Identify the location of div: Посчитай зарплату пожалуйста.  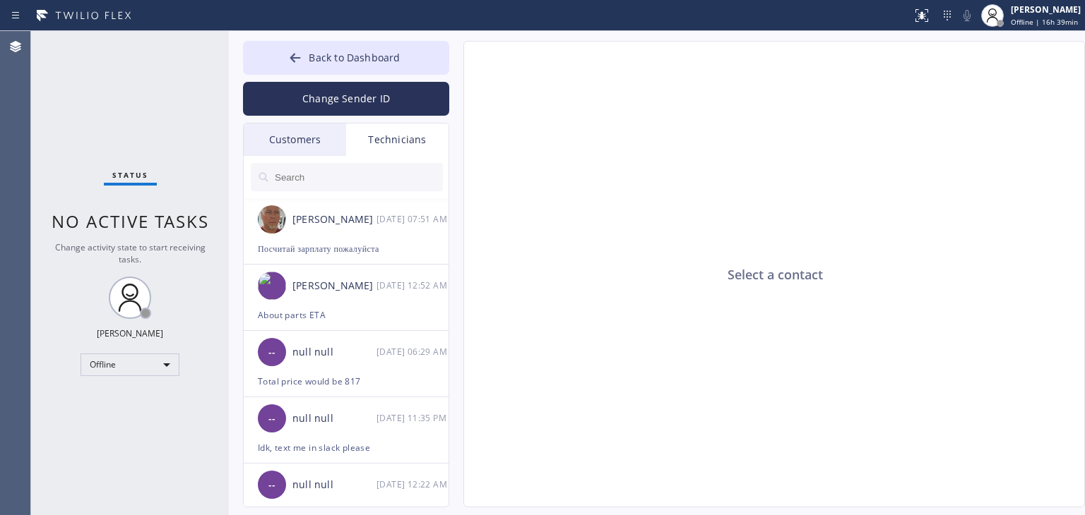
(346, 249).